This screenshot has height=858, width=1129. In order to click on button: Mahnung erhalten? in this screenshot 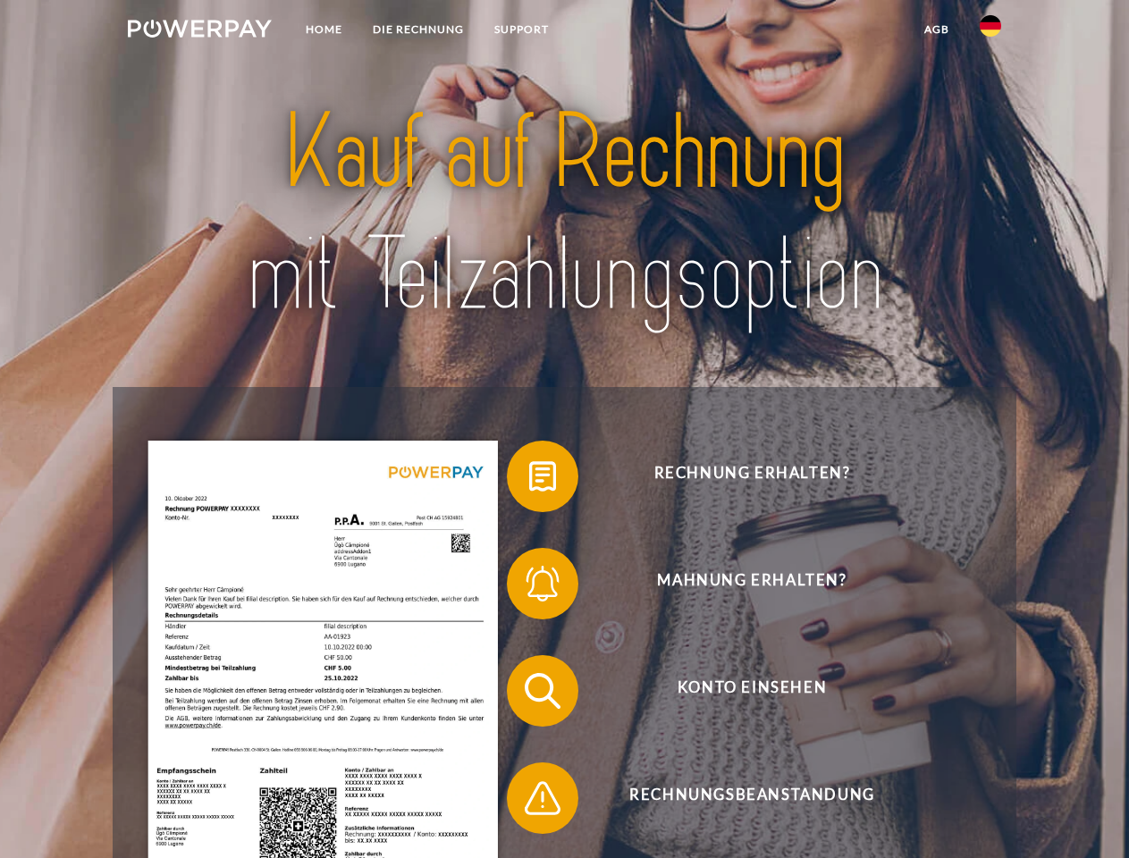, I will do `click(739, 583)`.